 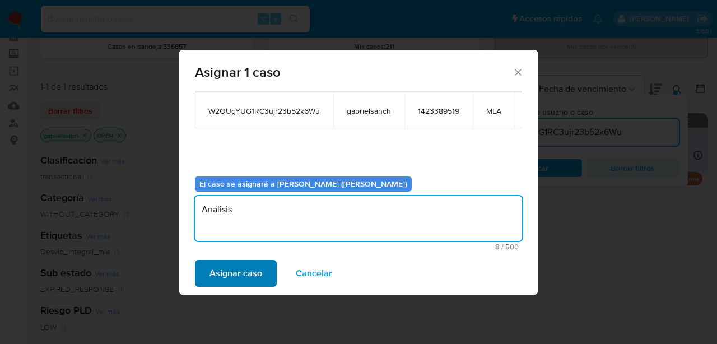 What do you see at coordinates (359, 219) in the screenshot?
I see `textarea: Análisis` at bounding box center [359, 219].